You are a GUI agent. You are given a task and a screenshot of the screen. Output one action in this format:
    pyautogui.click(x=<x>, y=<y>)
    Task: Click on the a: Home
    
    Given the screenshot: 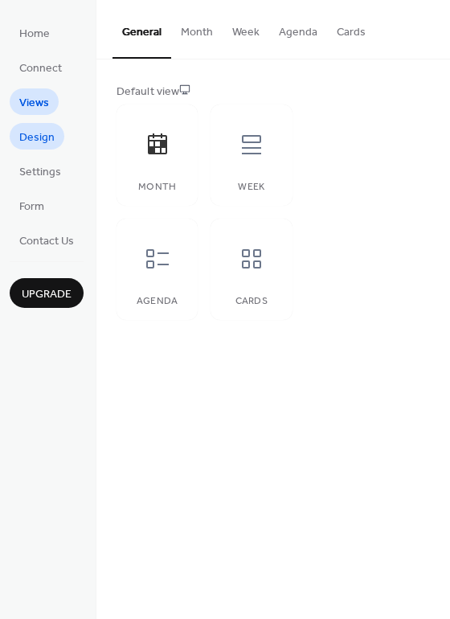 What is the action you would take?
    pyautogui.click(x=35, y=32)
    